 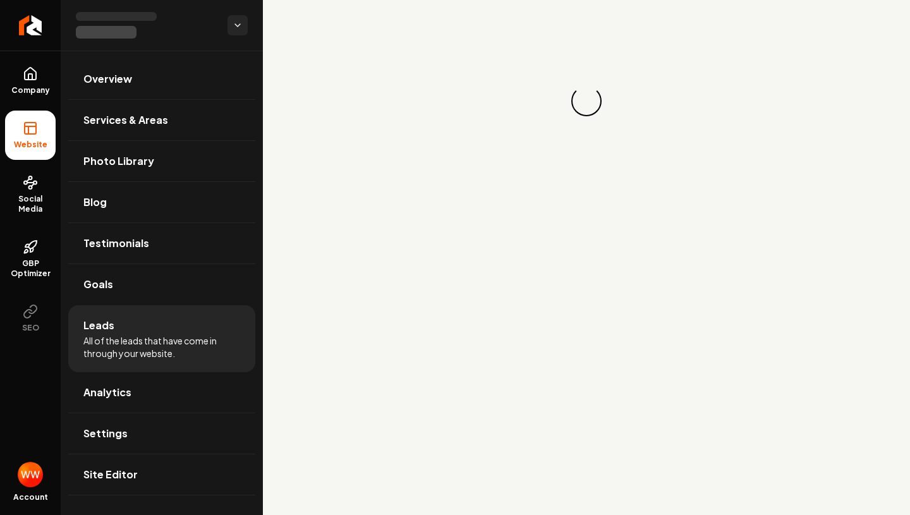 What do you see at coordinates (30, 90) in the screenshot?
I see `span: Company` at bounding box center [30, 90].